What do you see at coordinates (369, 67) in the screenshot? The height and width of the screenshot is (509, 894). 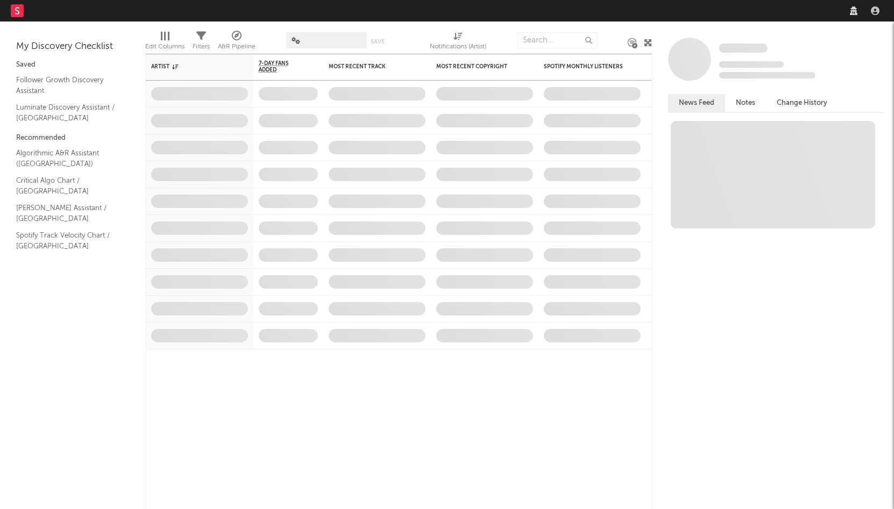 I see `div: Most Recent Track` at bounding box center [369, 67].